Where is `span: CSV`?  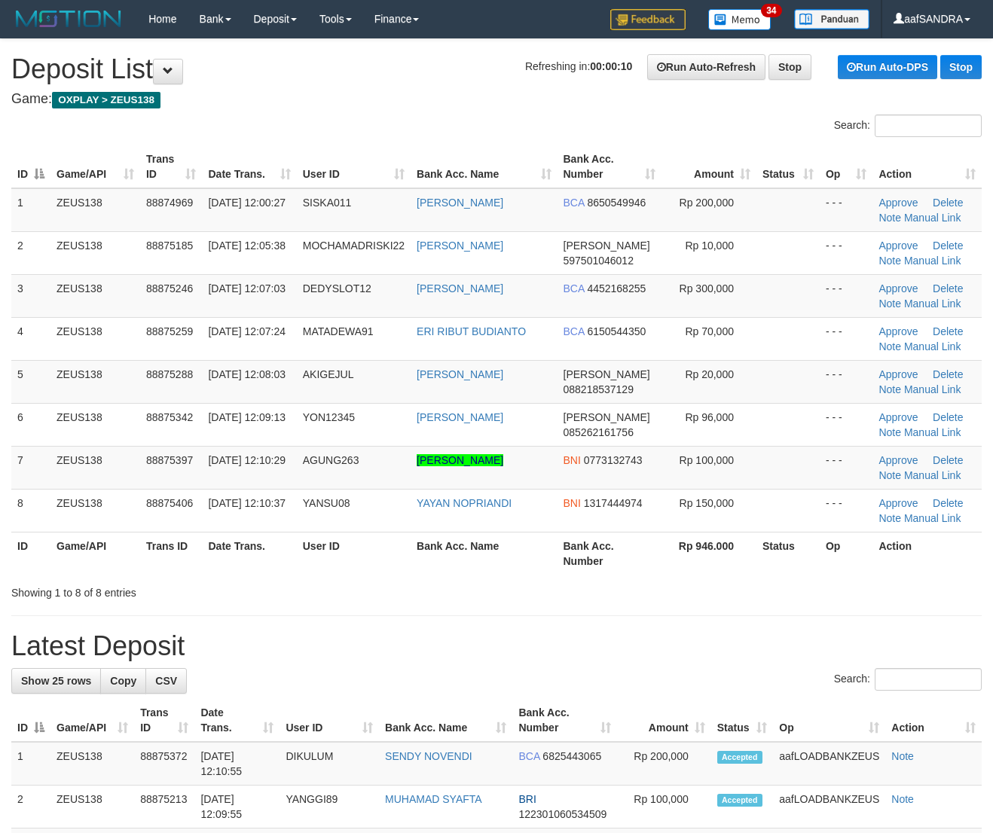 span: CSV is located at coordinates (166, 681).